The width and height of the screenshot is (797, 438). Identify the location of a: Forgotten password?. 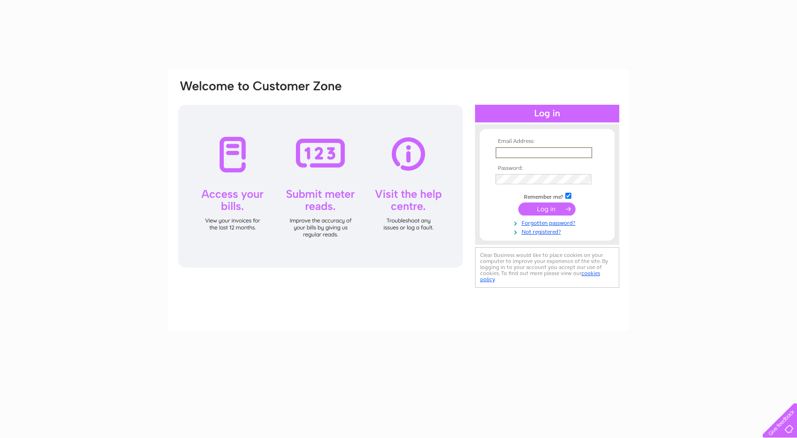
(548, 222).